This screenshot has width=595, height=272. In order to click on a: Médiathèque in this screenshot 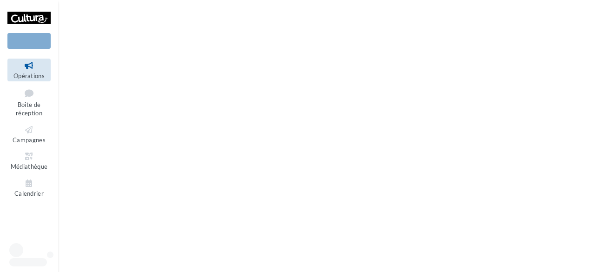, I will do `click(29, 160)`.